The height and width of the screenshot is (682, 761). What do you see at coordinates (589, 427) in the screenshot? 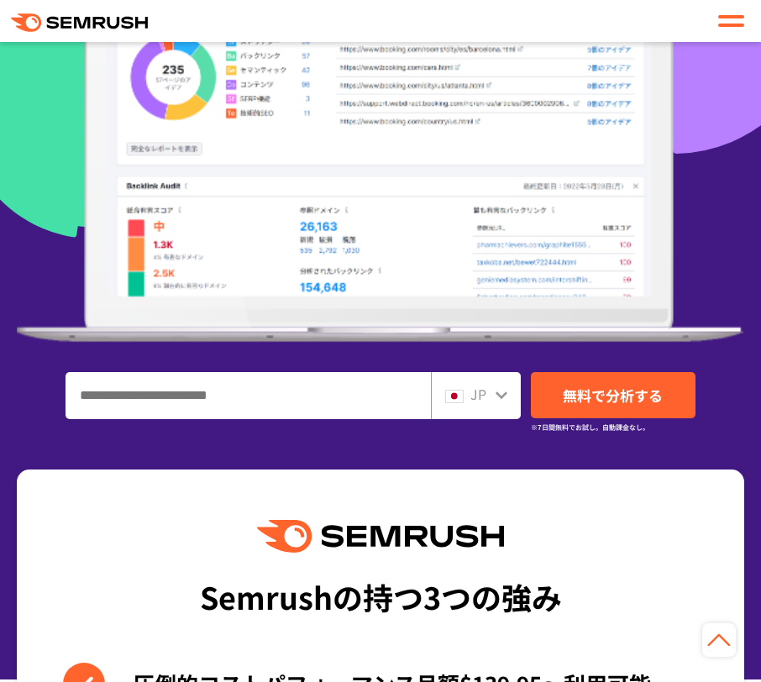
I see `small: ※7日間無料でお試し。自動課金なし。` at bounding box center [589, 427].